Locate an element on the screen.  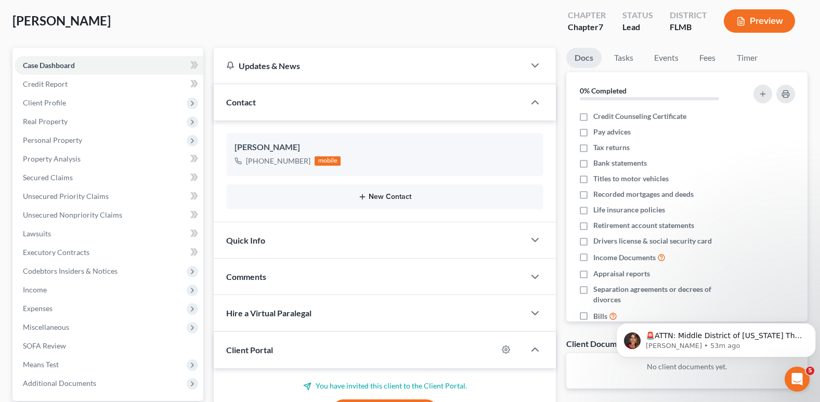
span: Secured Claims is located at coordinates (48, 177).